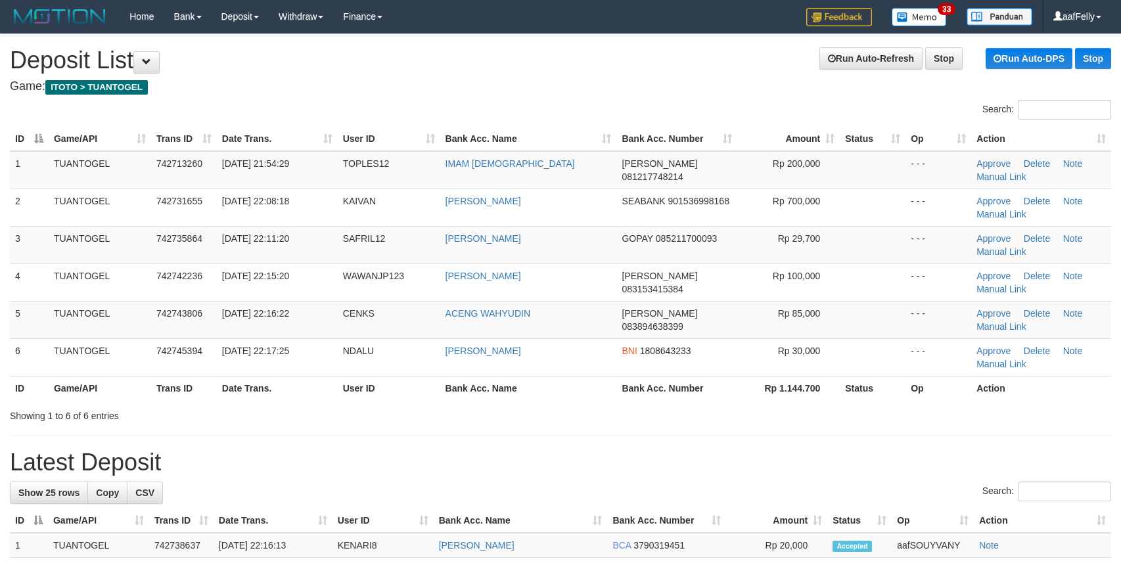 This screenshot has height=565, width=1121. I want to click on span: 742745394, so click(179, 351).